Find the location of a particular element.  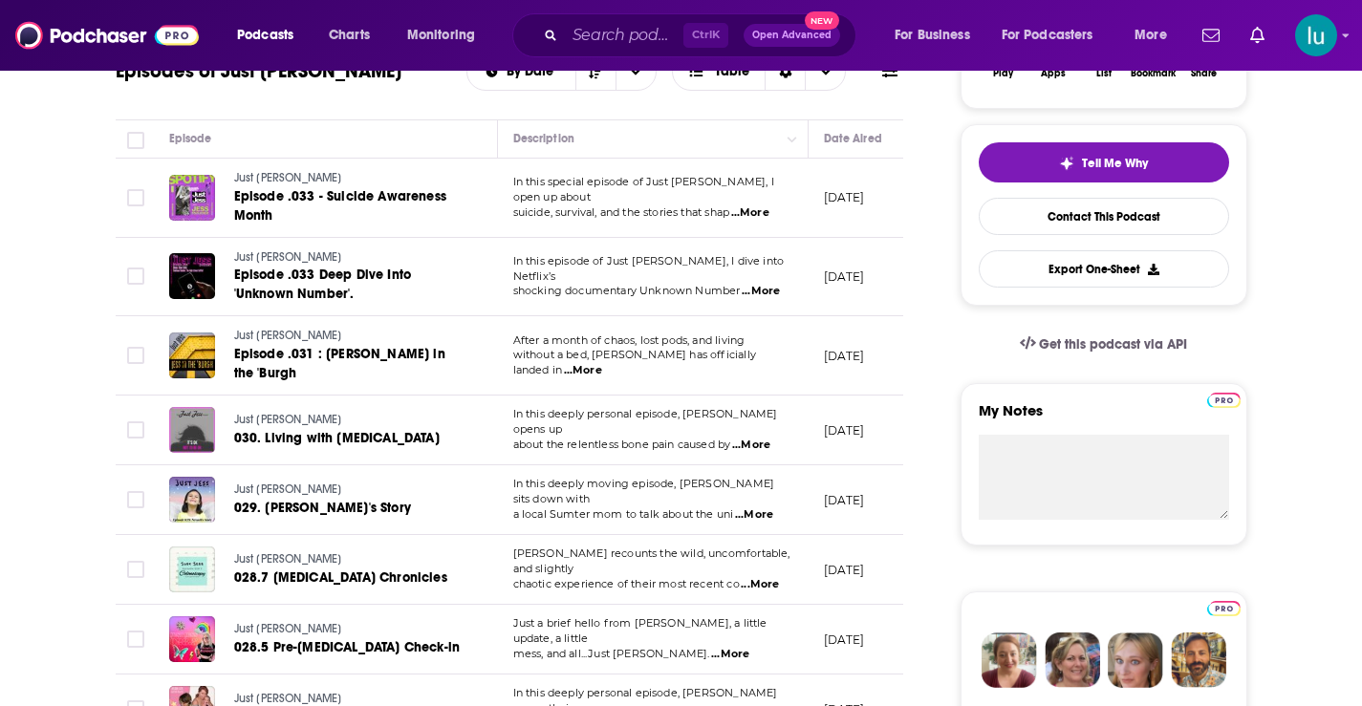

span: Episode .033 Deep Dive Into 'Unknown Number'. is located at coordinates (323, 284).